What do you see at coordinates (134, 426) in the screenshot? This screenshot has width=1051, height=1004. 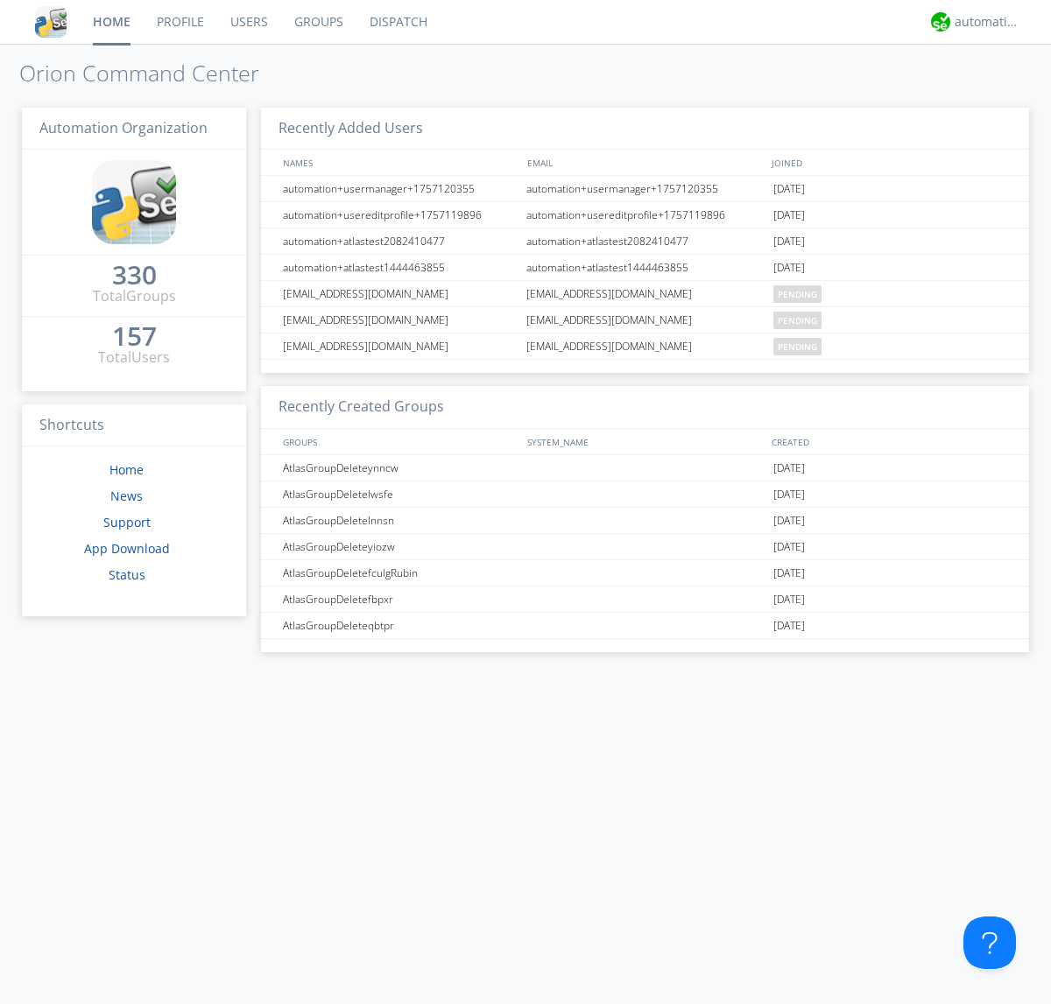 I see `h3: Shortcuts` at bounding box center [134, 426].